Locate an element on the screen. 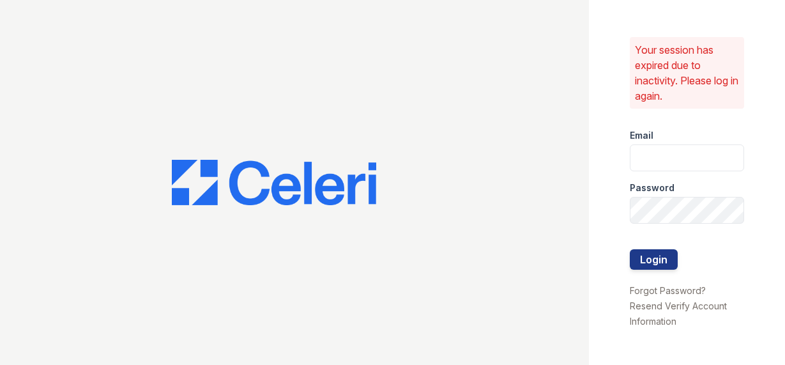 The height and width of the screenshot is (365, 785). p: Your session has expired due to inactivity. Please log in again. is located at coordinates (687, 73).